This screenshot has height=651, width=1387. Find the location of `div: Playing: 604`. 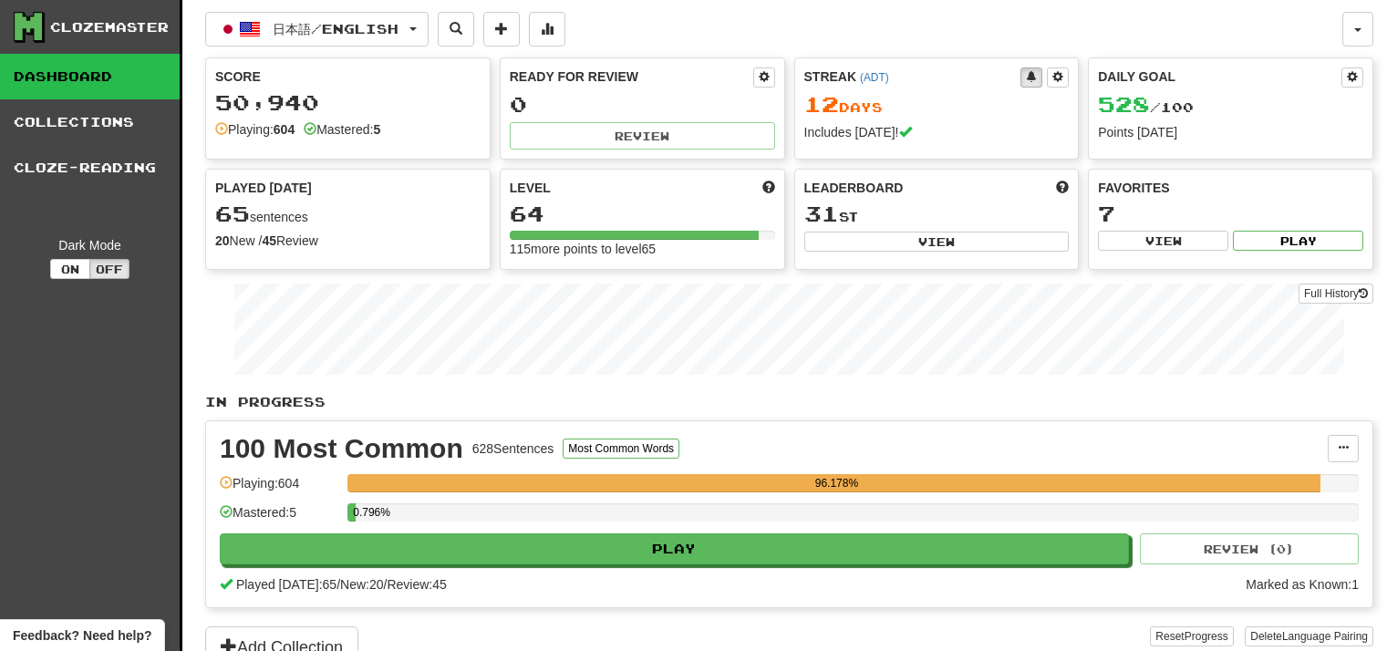

div: Playing: 604 is located at coordinates (279, 489).